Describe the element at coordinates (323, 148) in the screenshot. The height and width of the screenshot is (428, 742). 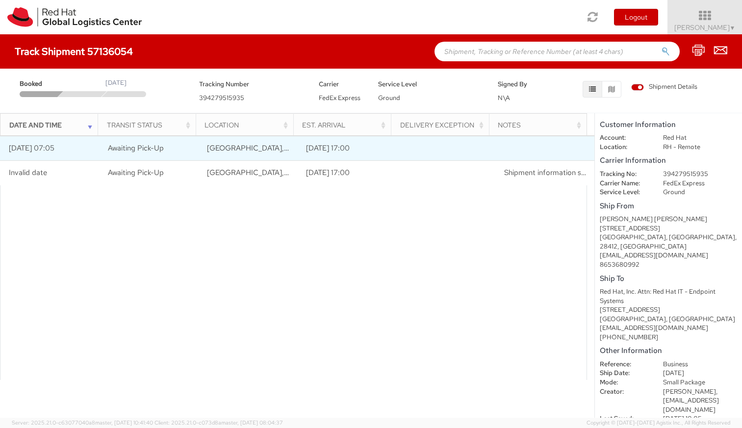
I see `span: Wilmington, NC, US` at that location.